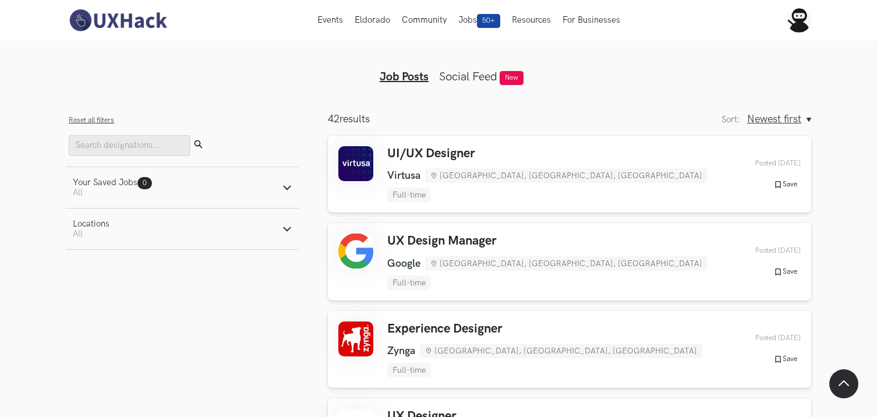 Image resolution: width=877 pixels, height=417 pixels. I want to click on span: Newest first, so click(774, 119).